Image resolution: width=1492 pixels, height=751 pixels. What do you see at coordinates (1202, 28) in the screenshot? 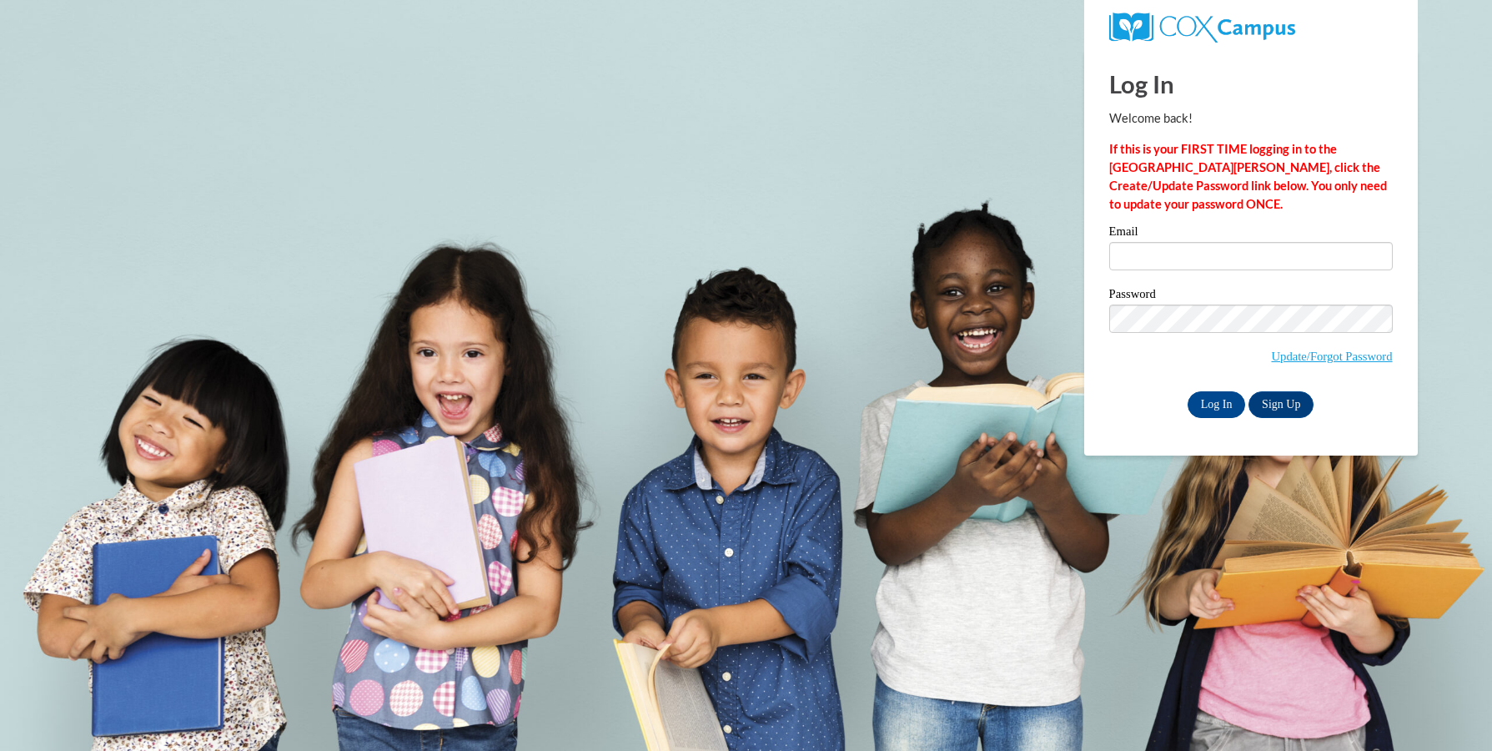
I see `img: COX Campus` at bounding box center [1202, 28].